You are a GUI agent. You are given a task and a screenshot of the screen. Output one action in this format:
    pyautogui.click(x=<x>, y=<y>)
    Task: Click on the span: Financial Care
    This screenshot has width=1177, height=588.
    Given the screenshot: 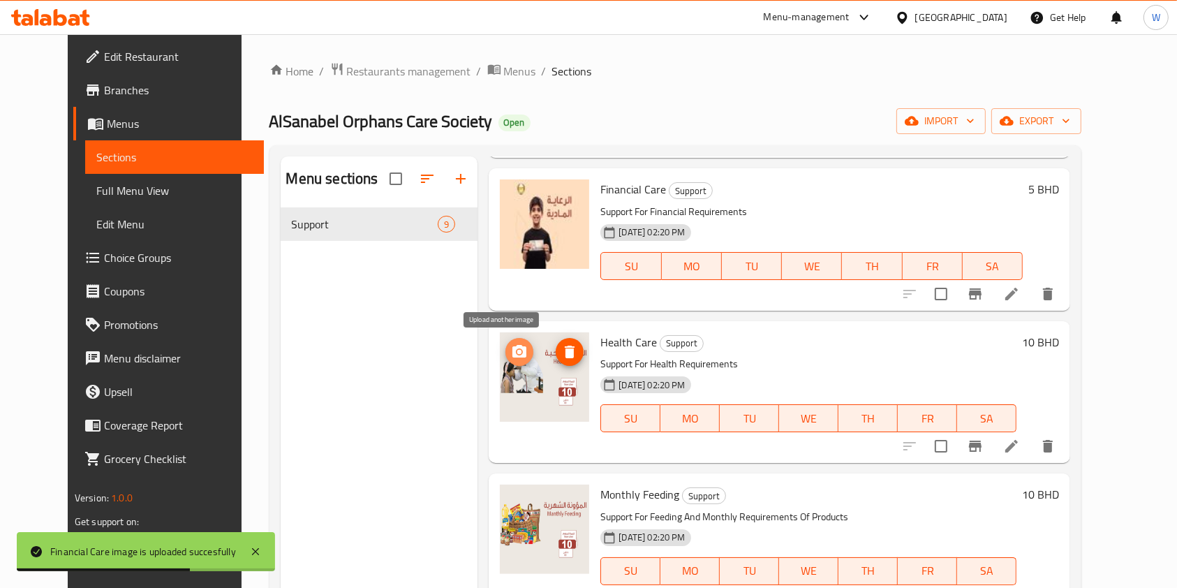 What is the action you would take?
    pyautogui.click(x=633, y=189)
    